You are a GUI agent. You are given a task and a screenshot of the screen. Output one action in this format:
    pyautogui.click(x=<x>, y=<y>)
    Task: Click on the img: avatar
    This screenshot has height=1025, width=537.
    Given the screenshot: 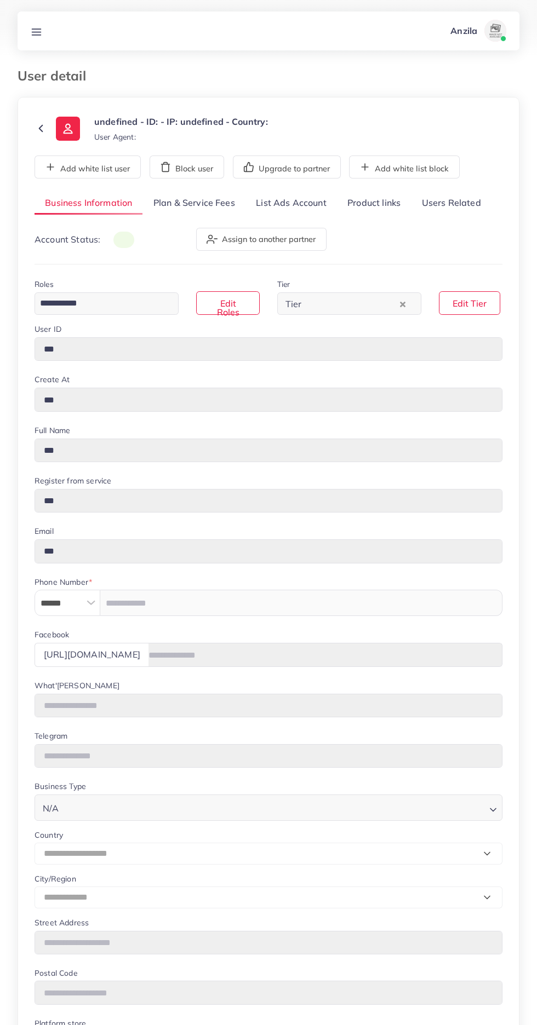 What is the action you would take?
    pyautogui.click(x=495, y=31)
    